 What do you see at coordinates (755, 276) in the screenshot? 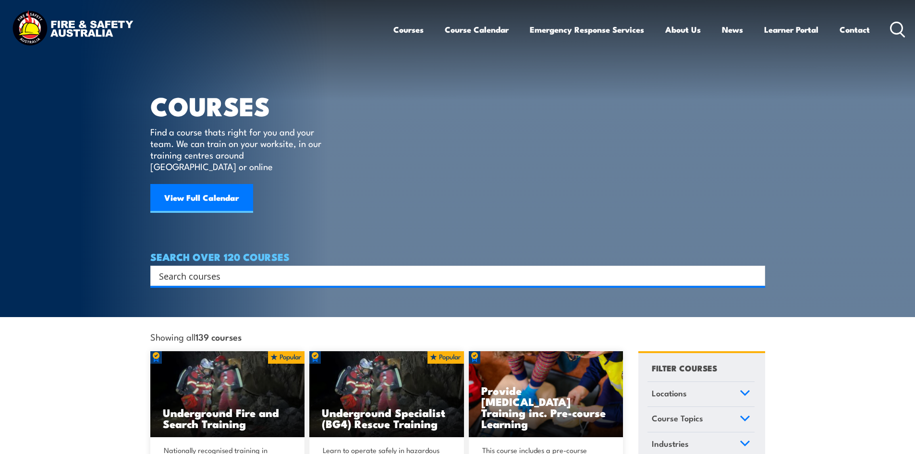
I see `button: Search magnifier button` at bounding box center [755, 276].